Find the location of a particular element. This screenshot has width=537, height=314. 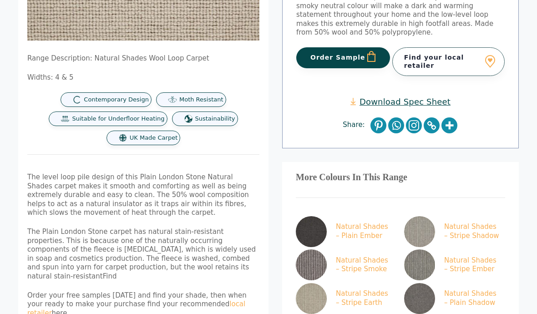

a: Natural Shades – Stripe Smoke is located at coordinates (345, 266).